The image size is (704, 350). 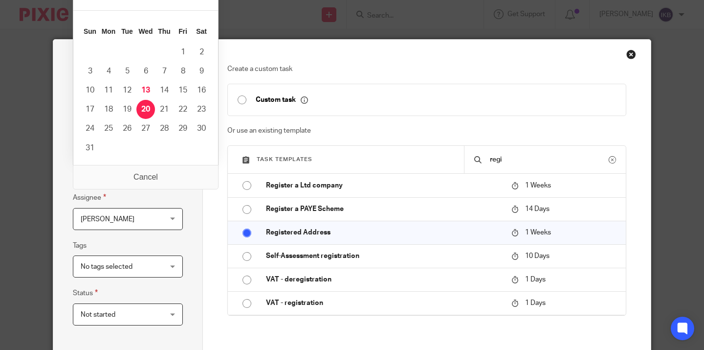 I want to click on button: 21, so click(x=164, y=109).